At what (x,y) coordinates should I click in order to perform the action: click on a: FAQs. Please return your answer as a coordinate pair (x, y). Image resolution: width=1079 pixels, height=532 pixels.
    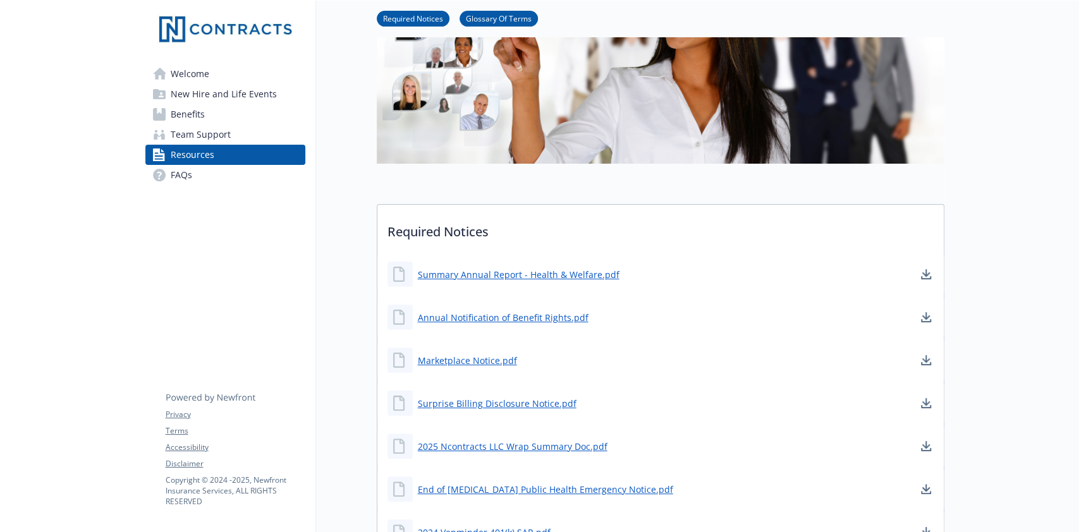
    Looking at the image, I should click on (225, 175).